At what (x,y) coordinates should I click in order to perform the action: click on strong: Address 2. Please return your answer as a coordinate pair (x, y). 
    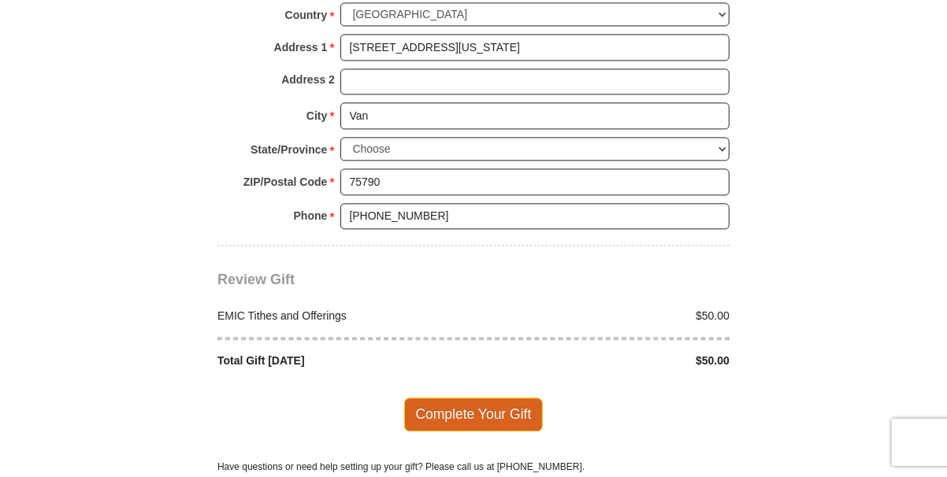
    Looking at the image, I should click on (308, 80).